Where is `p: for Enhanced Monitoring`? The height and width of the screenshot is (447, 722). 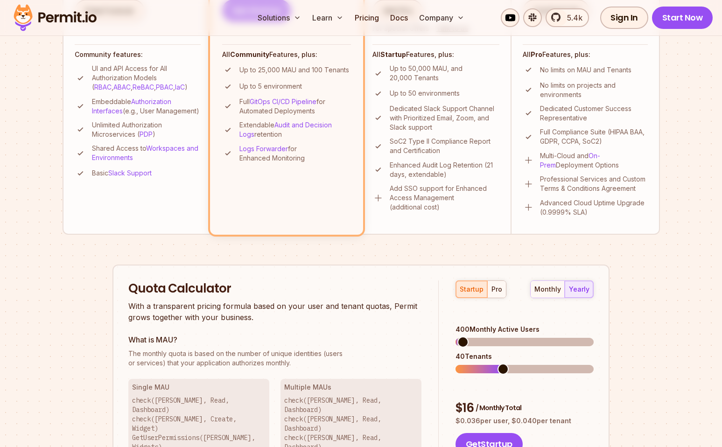 p: for Enhanced Monitoring is located at coordinates (295, 154).